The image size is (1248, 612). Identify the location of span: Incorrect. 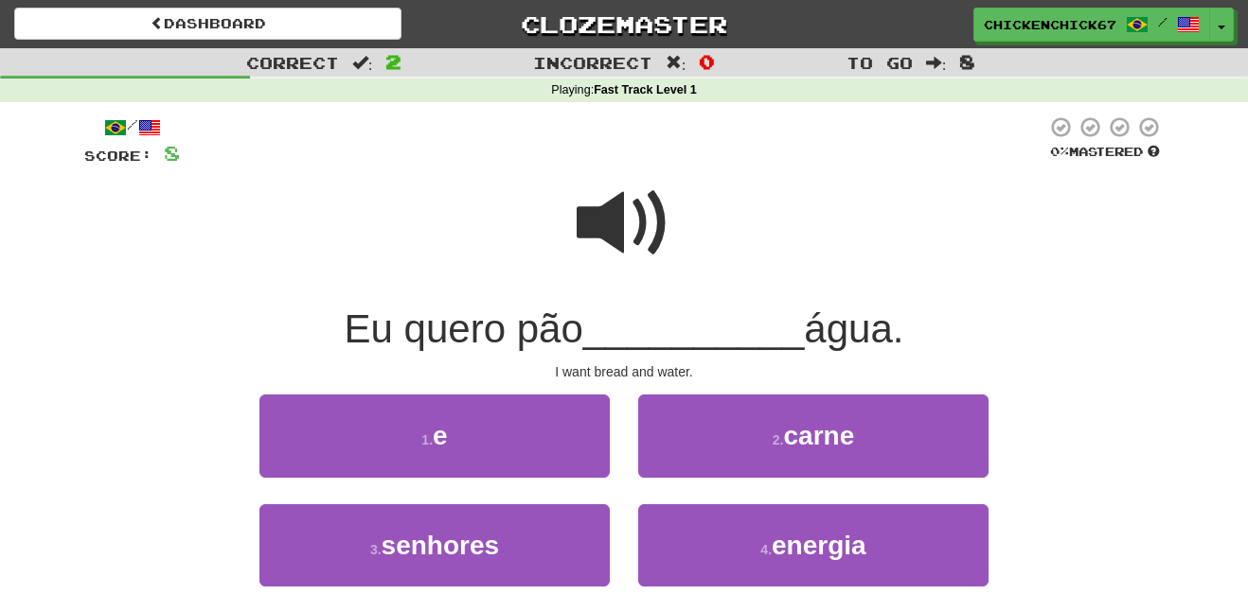
(593, 62).